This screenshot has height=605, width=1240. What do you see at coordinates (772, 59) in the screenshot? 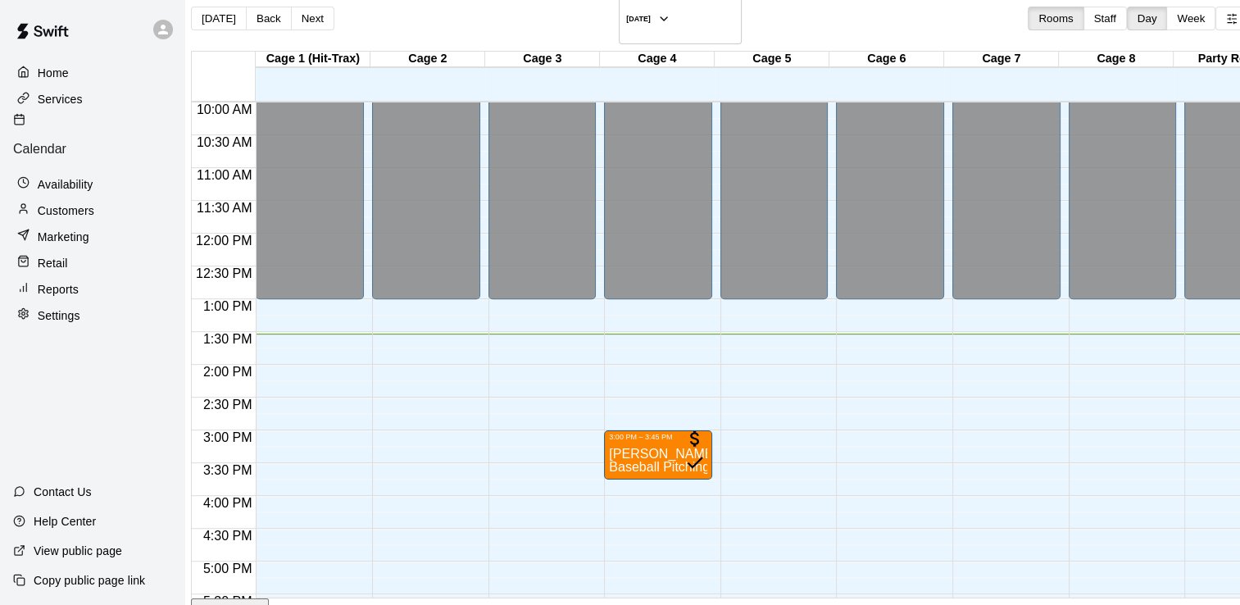
I see `div: Cage 5` at bounding box center [772, 59].